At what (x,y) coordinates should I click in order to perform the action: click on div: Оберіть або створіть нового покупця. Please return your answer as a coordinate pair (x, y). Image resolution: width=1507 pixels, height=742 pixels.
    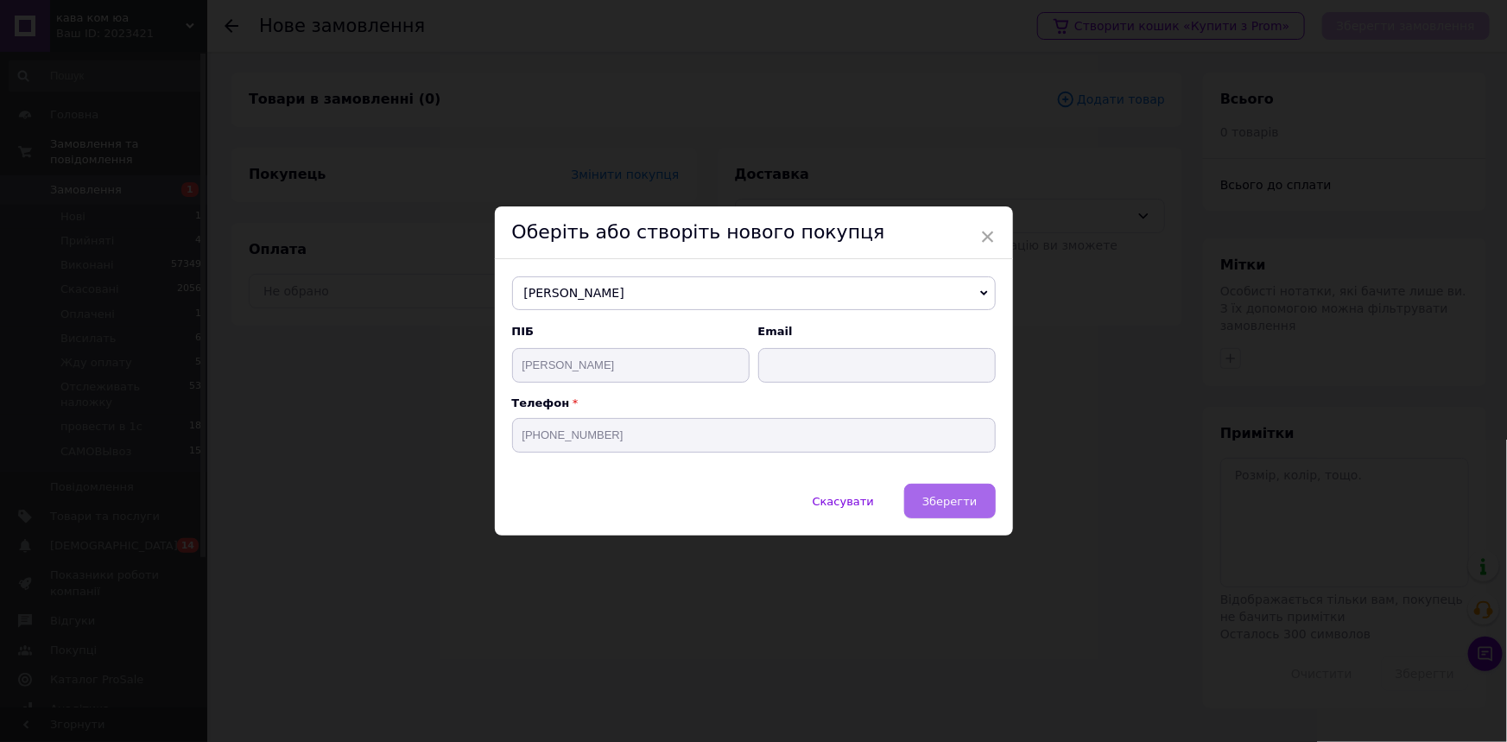
    Looking at the image, I should click on (754, 232).